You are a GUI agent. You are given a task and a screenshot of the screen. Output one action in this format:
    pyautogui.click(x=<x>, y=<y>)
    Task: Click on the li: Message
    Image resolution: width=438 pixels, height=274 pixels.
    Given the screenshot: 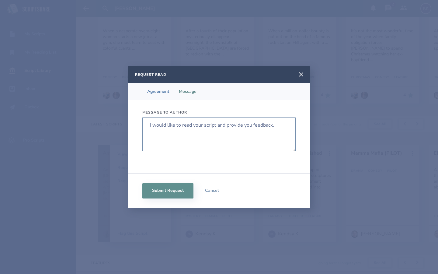 What is the action you would take?
    pyautogui.click(x=188, y=92)
    